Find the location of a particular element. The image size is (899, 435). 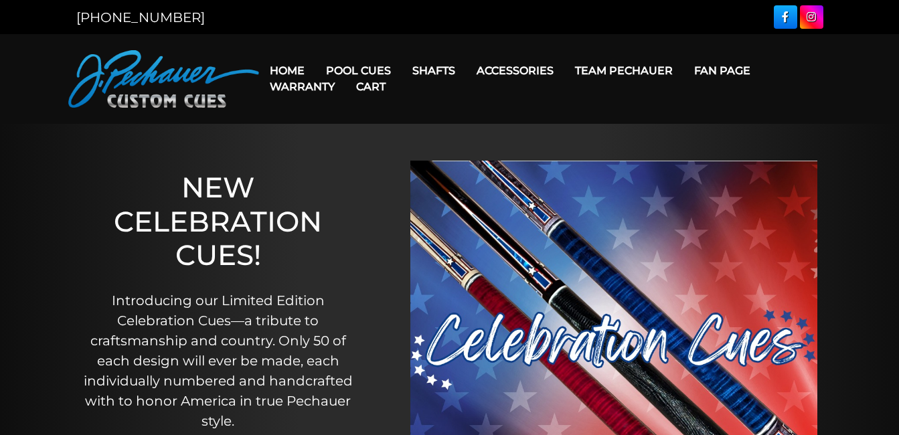

a: Shafts is located at coordinates (434, 70).